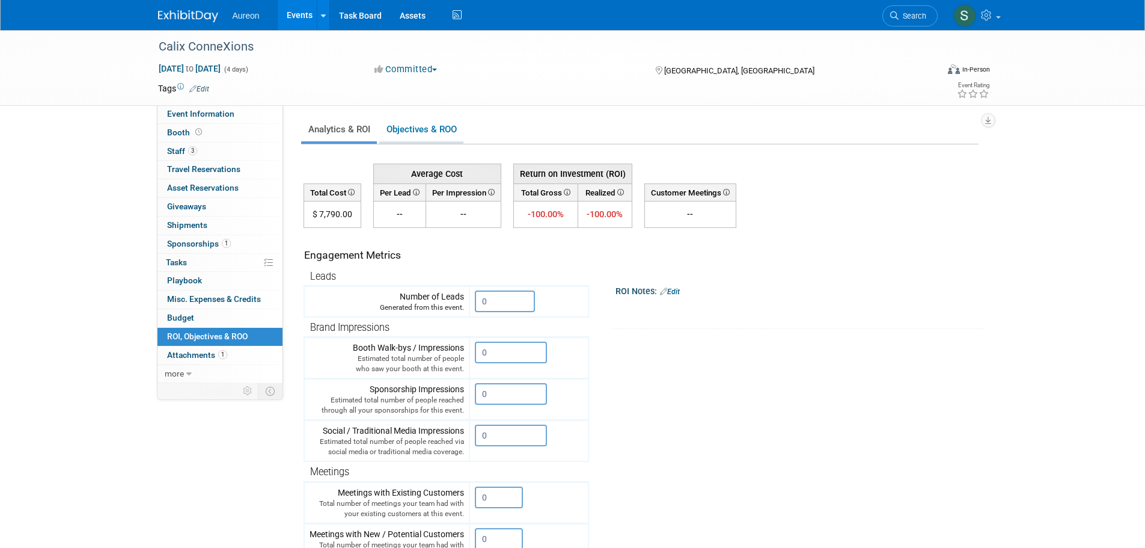  Describe the element at coordinates (189, 69) in the screenshot. I see `span: to` at that location.